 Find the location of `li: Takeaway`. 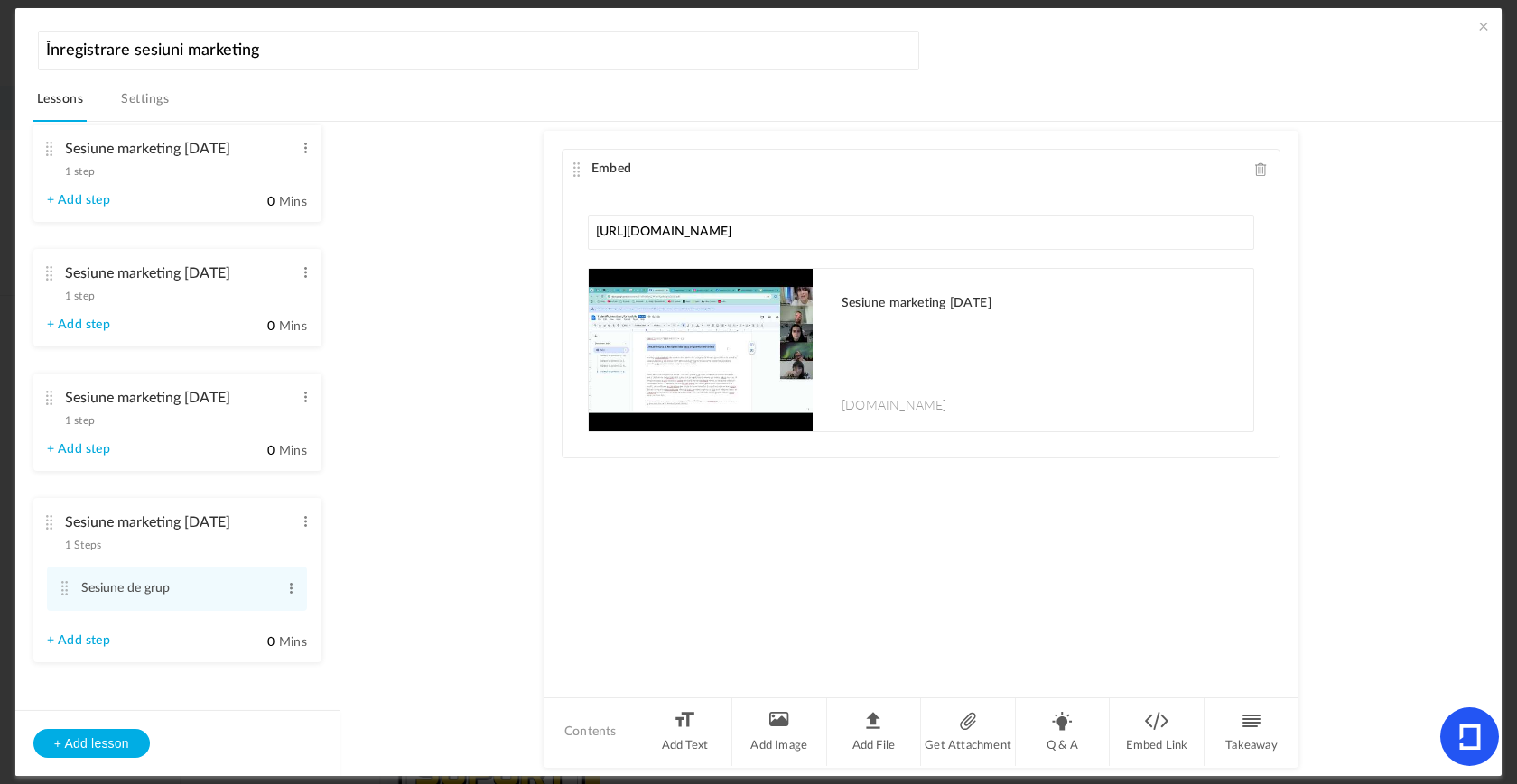

li: Takeaway is located at coordinates (1252, 732).